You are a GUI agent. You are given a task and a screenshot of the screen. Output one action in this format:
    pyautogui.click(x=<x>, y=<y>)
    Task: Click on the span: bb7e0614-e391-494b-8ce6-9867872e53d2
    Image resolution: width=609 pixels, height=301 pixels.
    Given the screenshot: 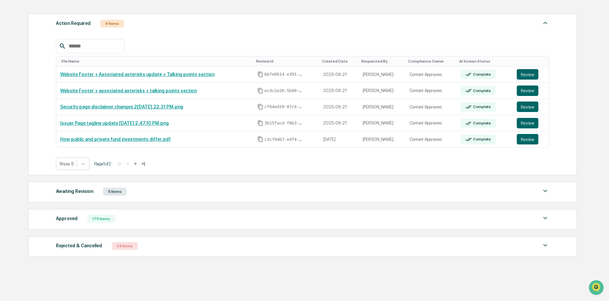 What is the action you would take?
    pyautogui.click(x=284, y=74)
    